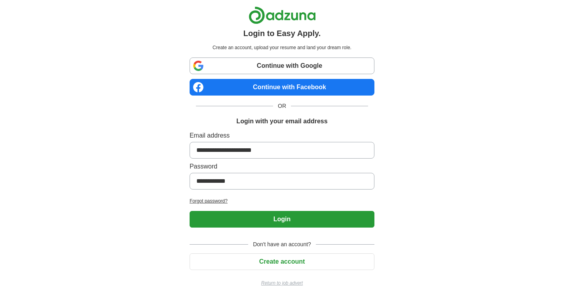 The width and height of the screenshot is (564, 293). I want to click on button: Login, so click(282, 219).